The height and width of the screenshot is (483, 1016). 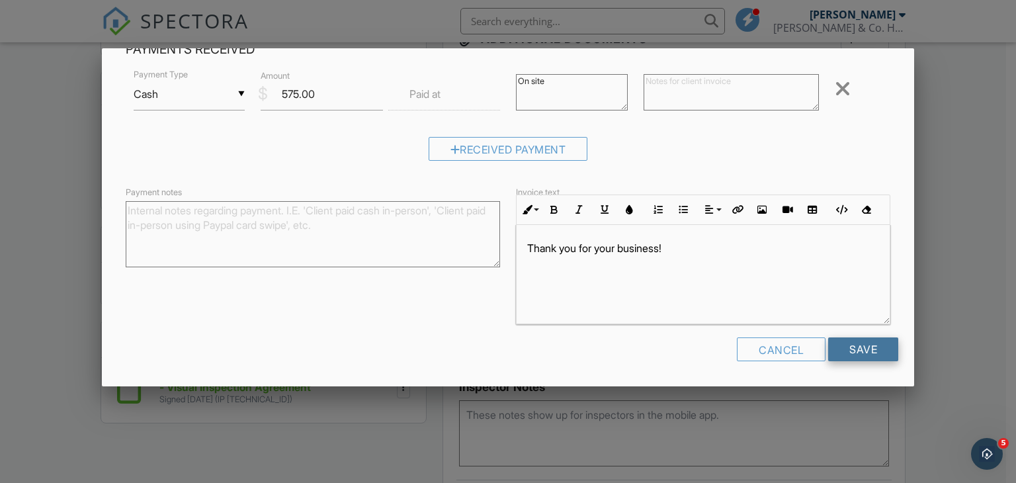 I want to click on label: Payment Type, so click(x=161, y=75).